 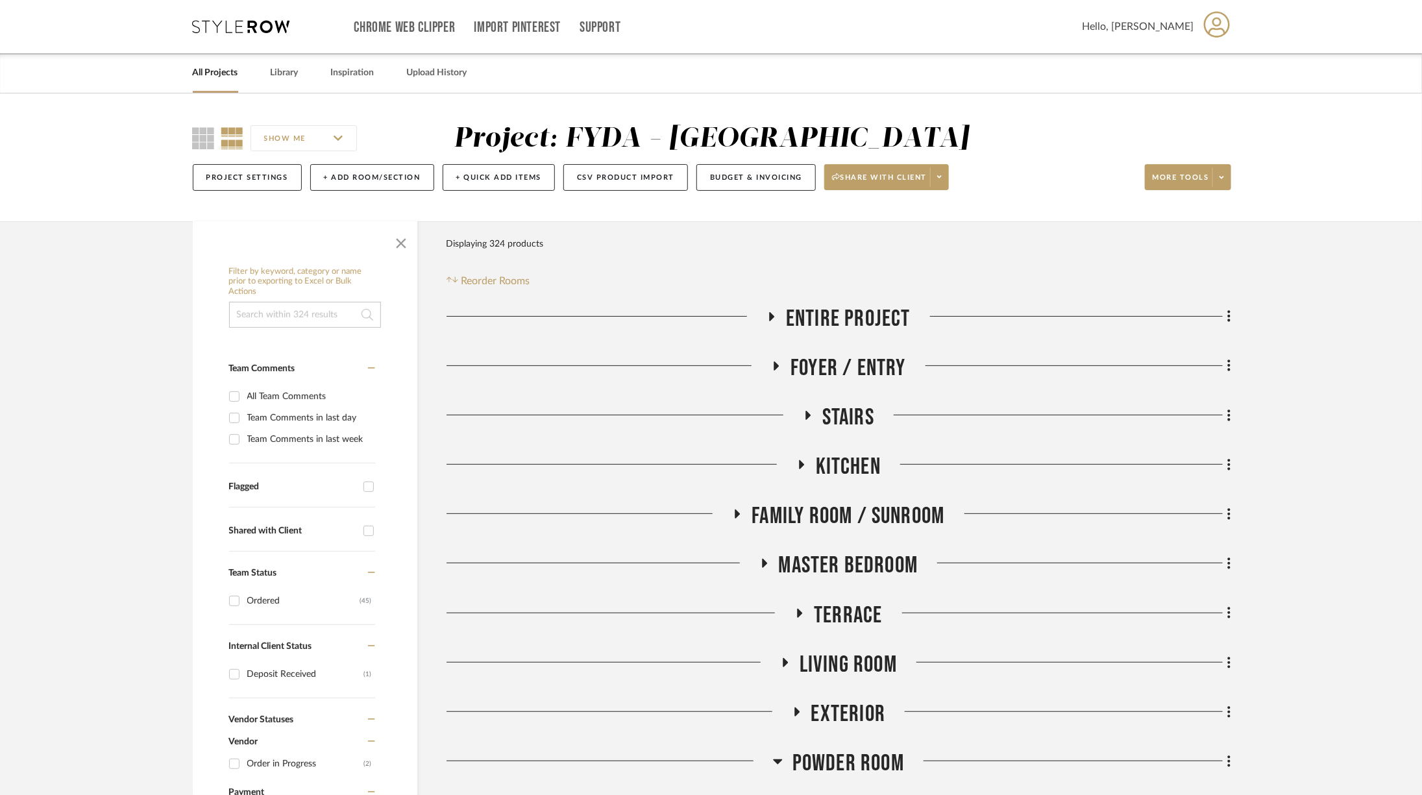 What do you see at coordinates (215, 73) in the screenshot?
I see `a: All Projects` at bounding box center [215, 73].